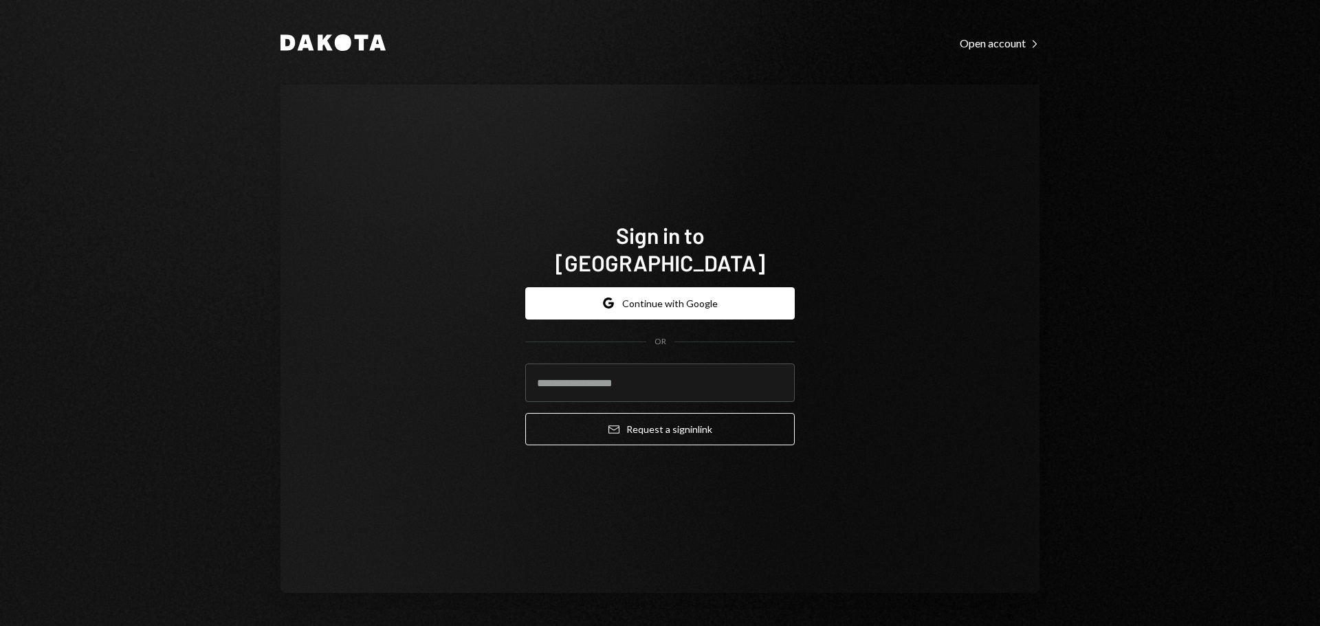 This screenshot has height=626, width=1320. What do you see at coordinates (660, 303) in the screenshot?
I see `button: Continue with Google` at bounding box center [660, 303].